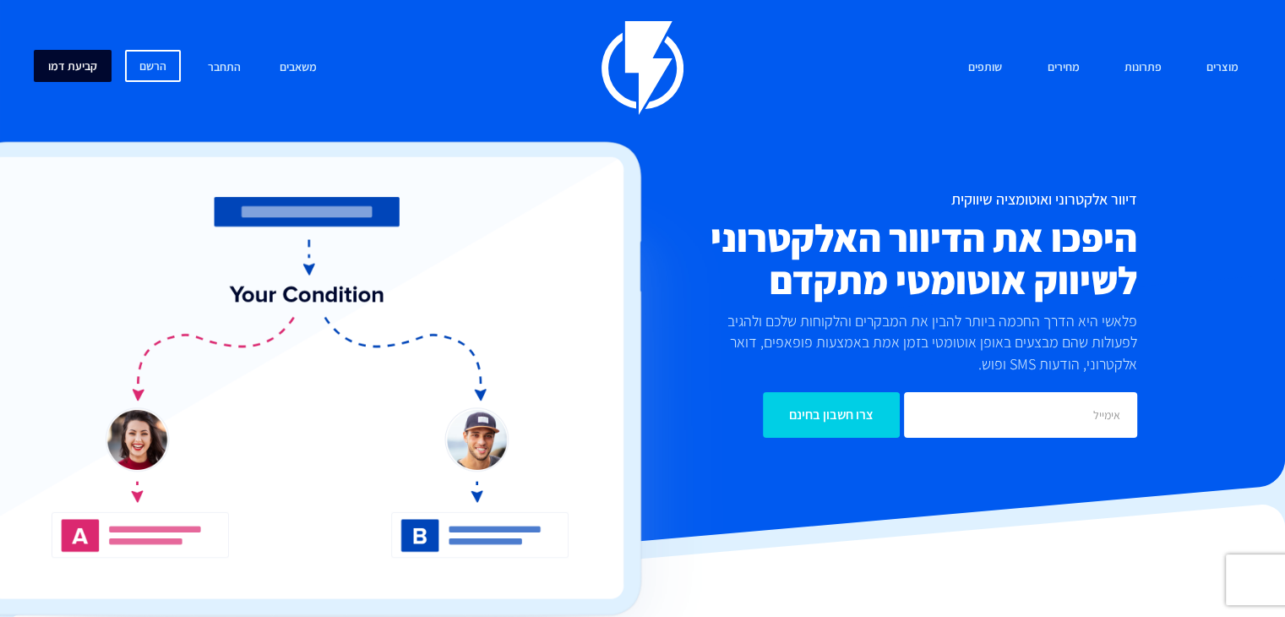 Image resolution: width=1285 pixels, height=617 pixels. I want to click on p: פלאשי היא הדרך החכמה ביותר להבין את המבקרים והלקוחות שלכם ולהגיב לפעולות שהם מבצעים באופן אוטומטי..., so click(922, 342).